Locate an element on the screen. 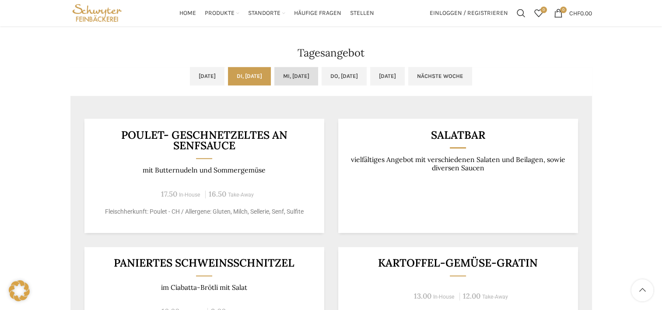 The width and height of the screenshot is (662, 310). a: Standorte is located at coordinates (266, 13).